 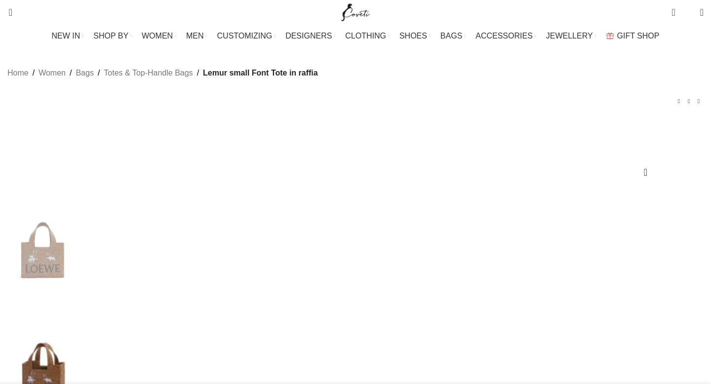 What do you see at coordinates (111, 36) in the screenshot?
I see `span: SHOP BY` at bounding box center [111, 36].